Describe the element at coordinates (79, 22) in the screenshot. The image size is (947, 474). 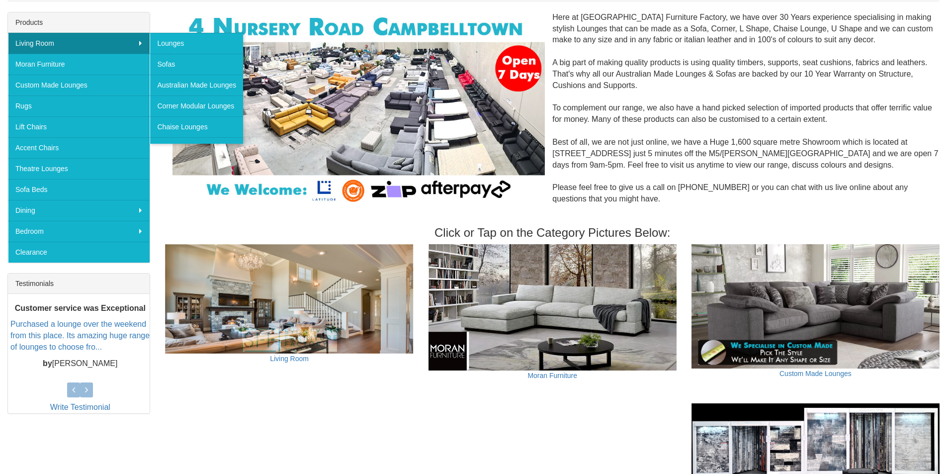
I see `div: Products` at that location.